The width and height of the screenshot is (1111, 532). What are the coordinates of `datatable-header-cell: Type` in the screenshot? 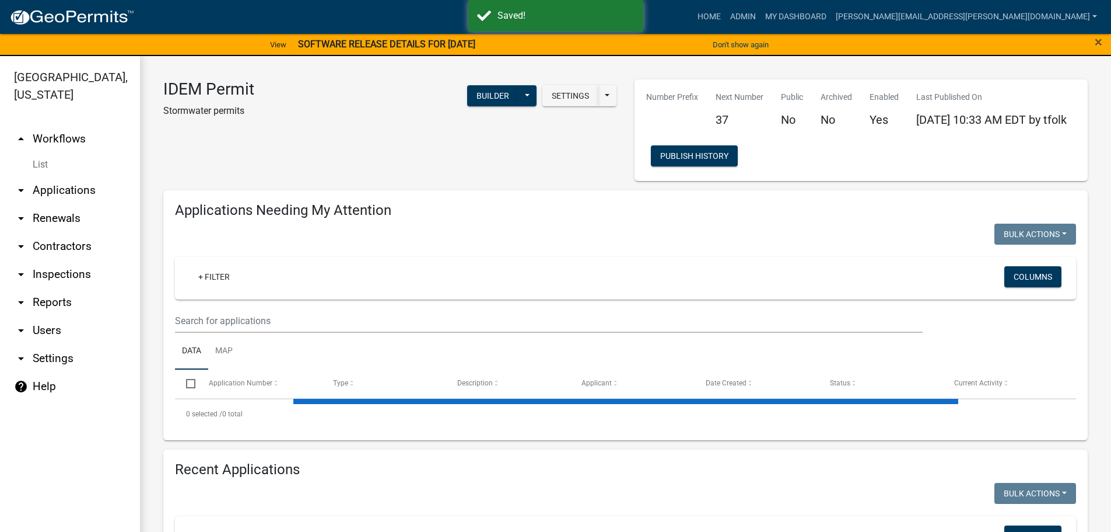 It's located at (383, 383).